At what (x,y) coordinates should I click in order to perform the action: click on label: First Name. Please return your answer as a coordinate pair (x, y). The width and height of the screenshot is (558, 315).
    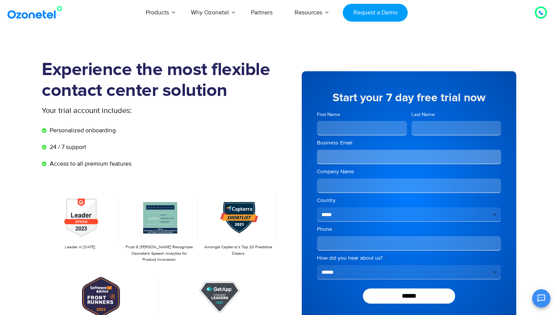
    Looking at the image, I should click on (361, 115).